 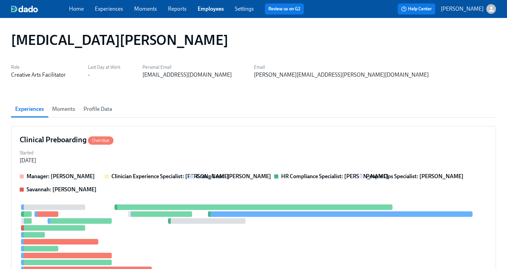 I want to click on a: Moments, so click(x=146, y=9).